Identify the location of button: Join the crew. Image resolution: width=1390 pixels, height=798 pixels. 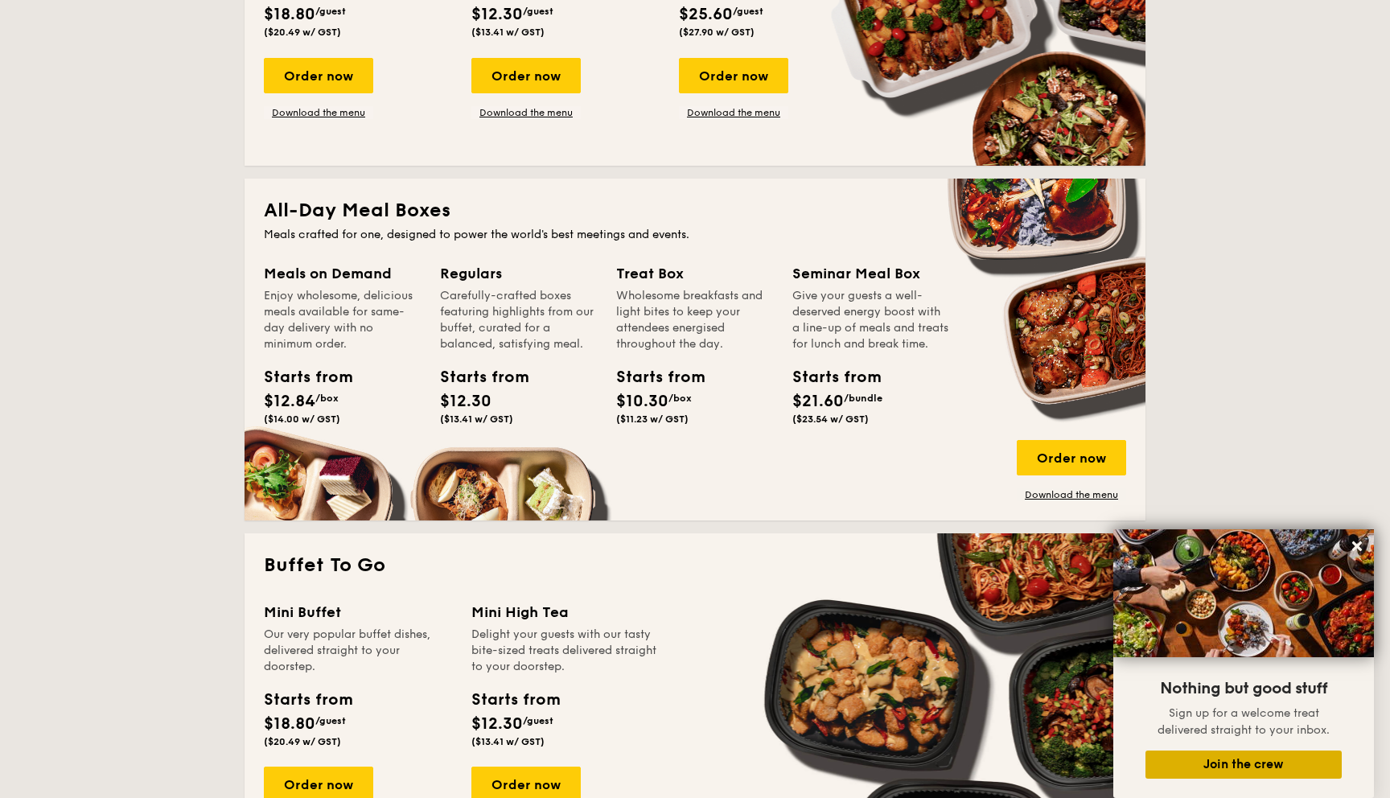
(1243, 764).